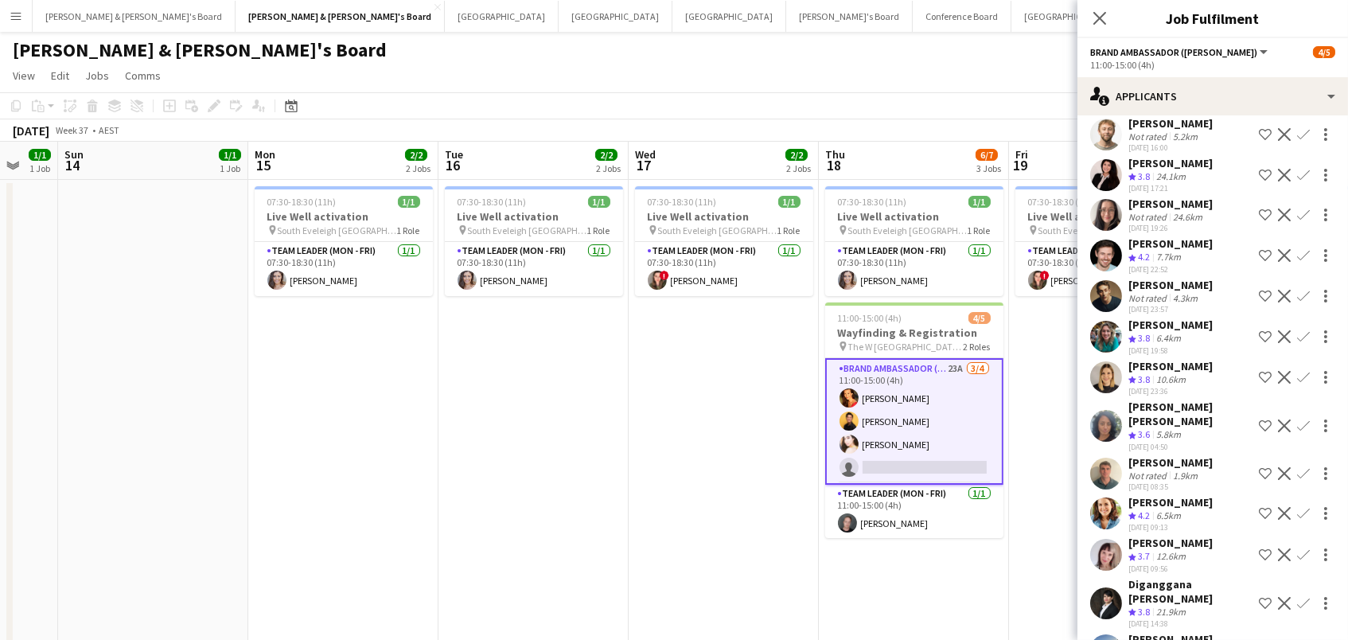  What do you see at coordinates (1020, 165) in the screenshot?
I see `span: 19` at bounding box center [1020, 165].